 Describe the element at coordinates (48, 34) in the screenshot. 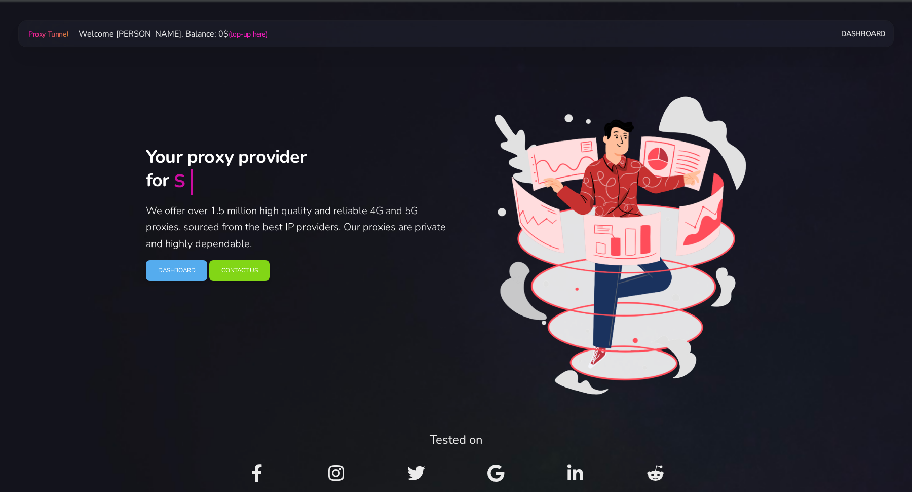

I see `a: Proxy Tunnel` at that location.